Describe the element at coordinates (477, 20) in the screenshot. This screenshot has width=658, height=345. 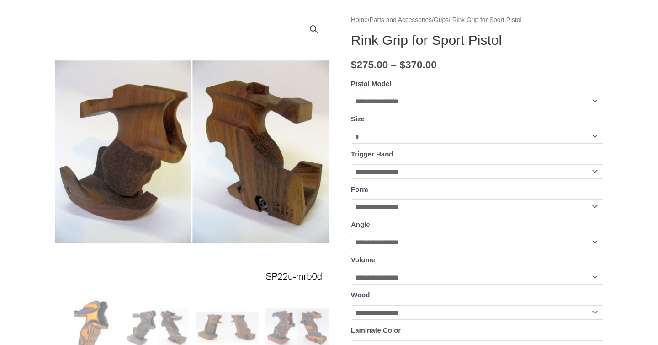
I see `nav: Breadcrumb` at that location.